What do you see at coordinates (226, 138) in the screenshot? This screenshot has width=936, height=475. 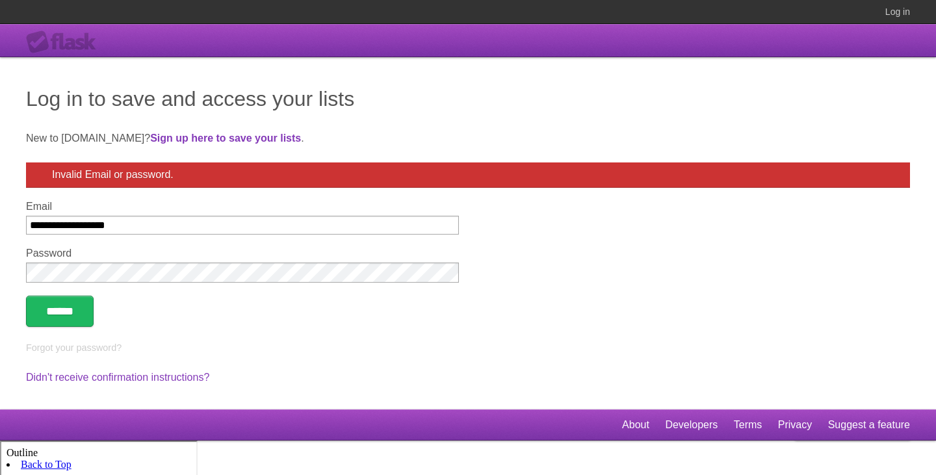 I see `strong: Sign up here to save your lists` at bounding box center [226, 138].